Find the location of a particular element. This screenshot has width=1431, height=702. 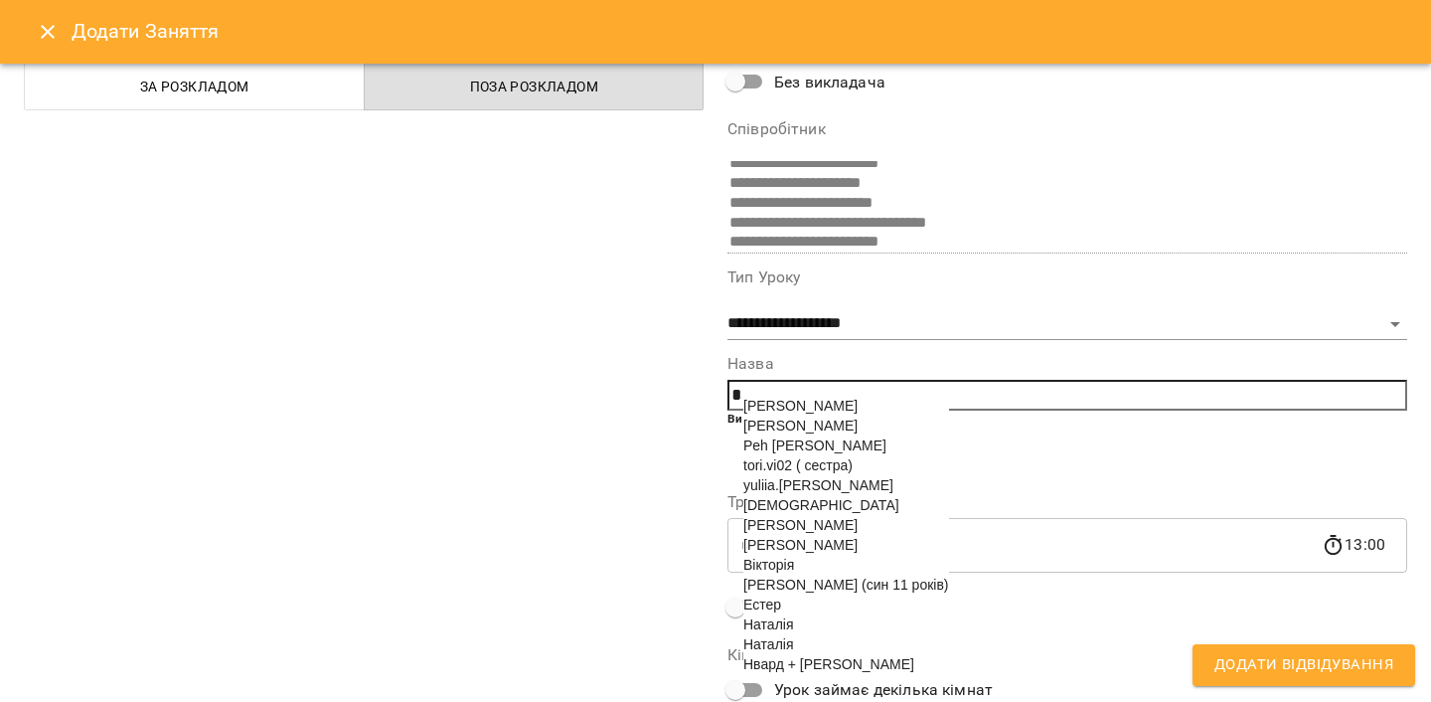

button: За розкладом is located at coordinates (194, 86).